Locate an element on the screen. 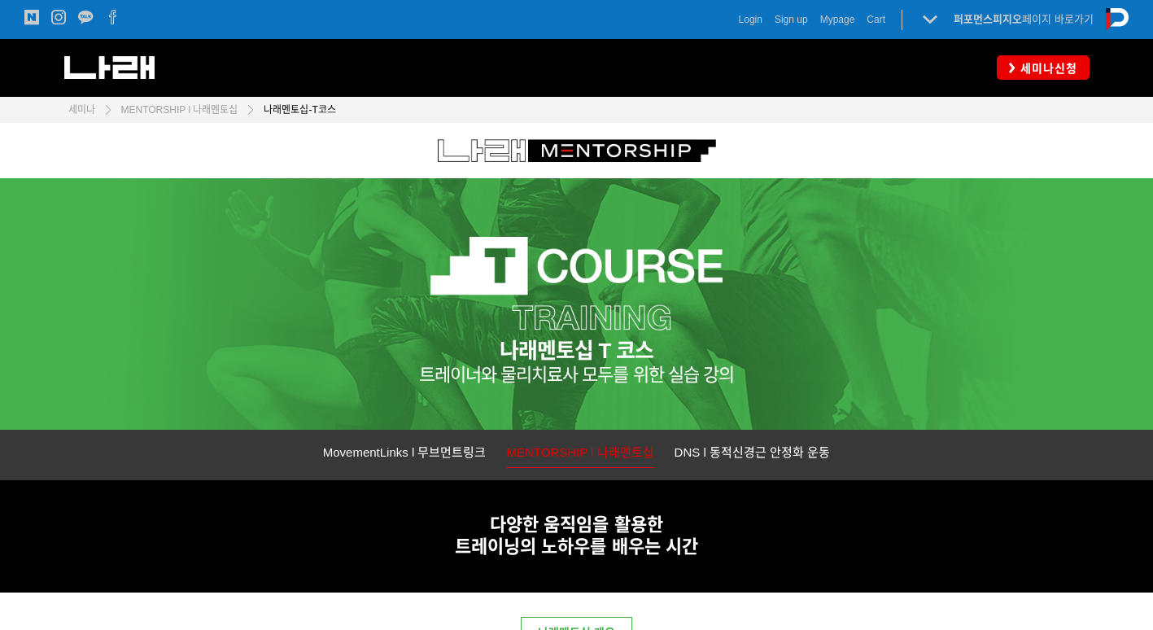  a: Mypage is located at coordinates (837, 20).